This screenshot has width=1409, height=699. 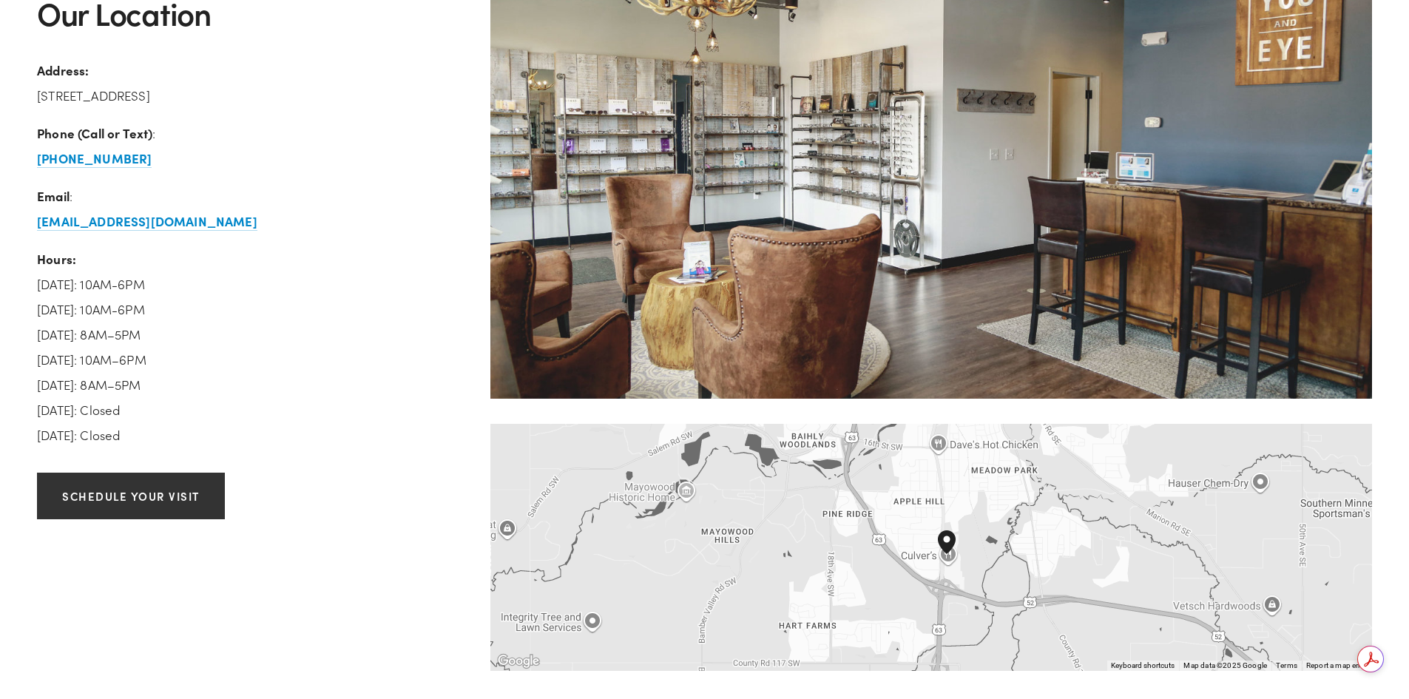 I want to click on img: Google, so click(x=518, y=661).